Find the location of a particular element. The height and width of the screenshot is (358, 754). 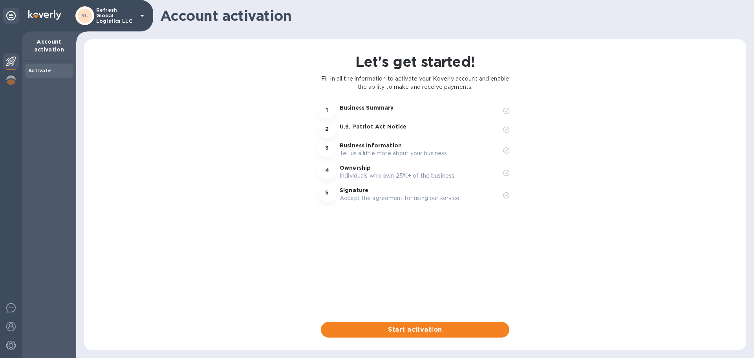

h1: Let's get started! is located at coordinates (415, 62).